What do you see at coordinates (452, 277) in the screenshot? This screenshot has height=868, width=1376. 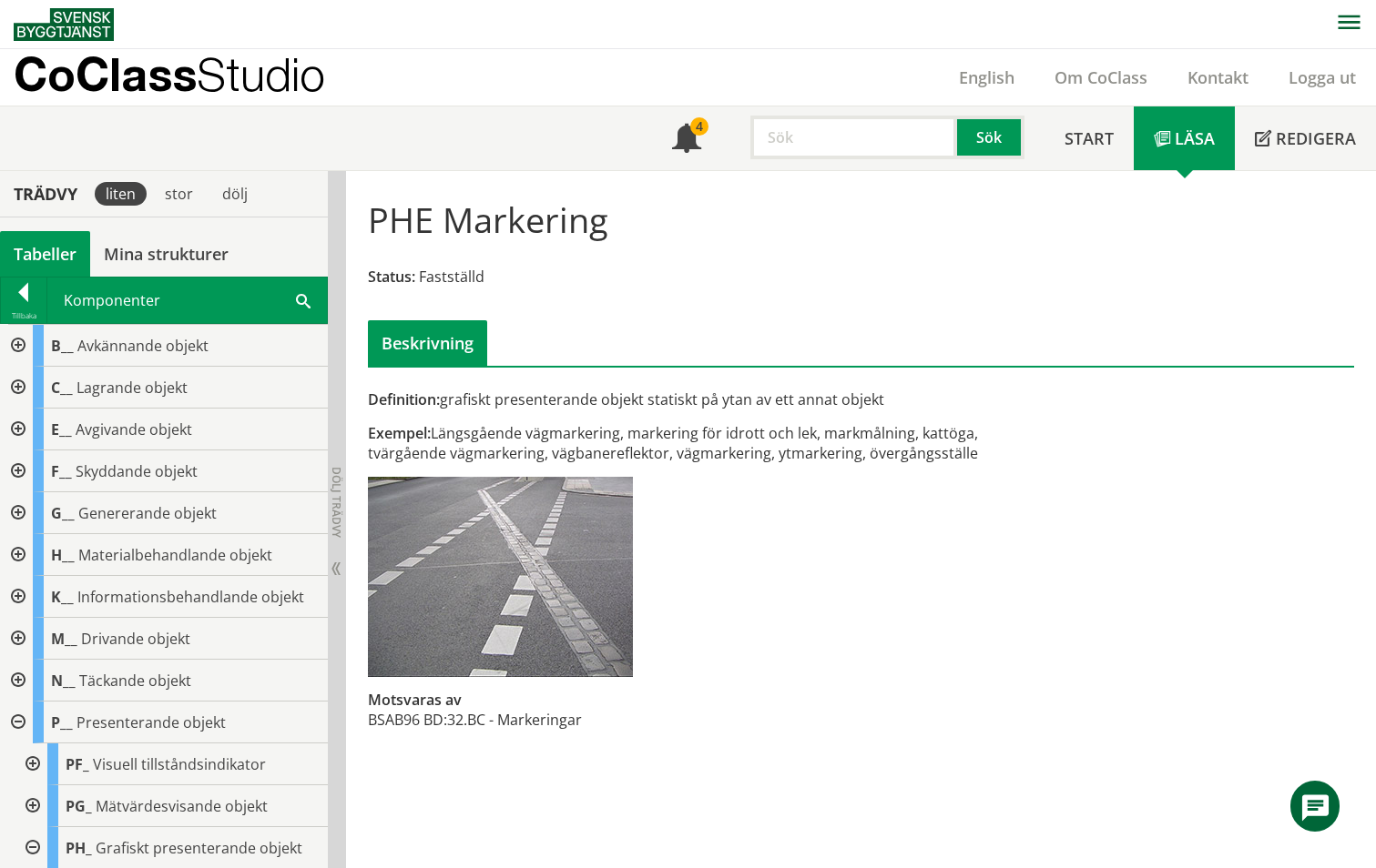 I see `span: Fastställd` at bounding box center [452, 277].